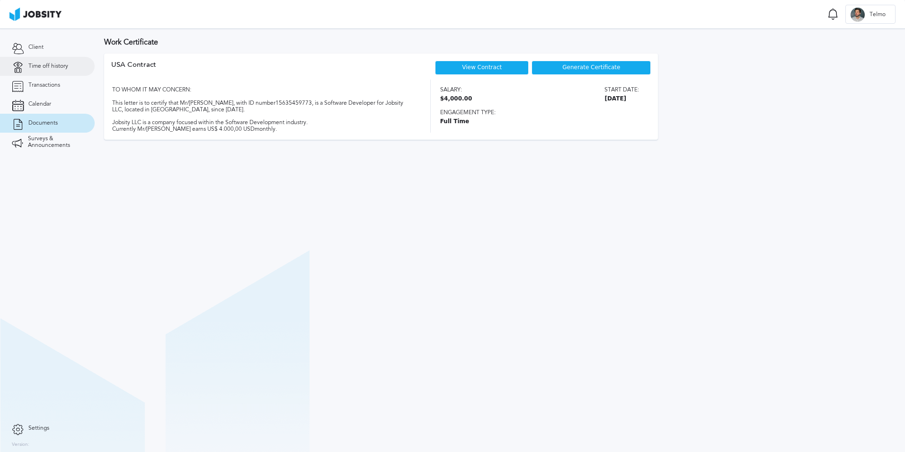 This screenshot has width=905, height=452. Describe the element at coordinates (592, 68) in the screenshot. I see `span: Generate Certificate` at that location.